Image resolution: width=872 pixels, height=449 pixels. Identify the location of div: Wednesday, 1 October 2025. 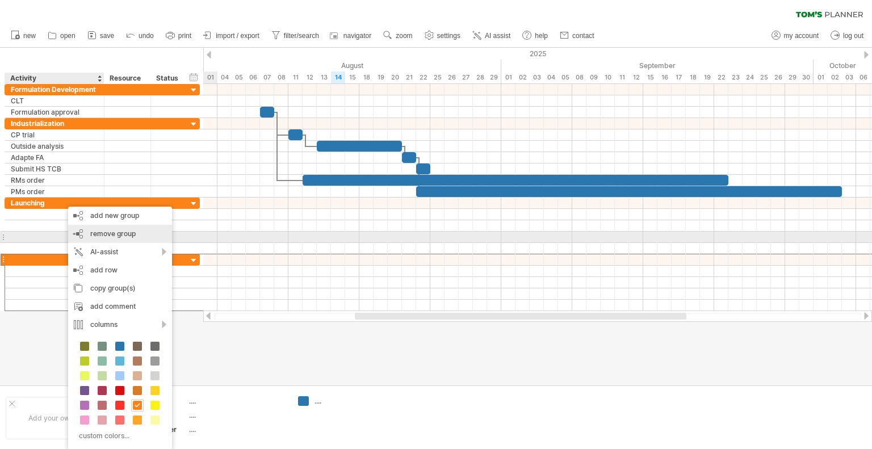
(821, 77).